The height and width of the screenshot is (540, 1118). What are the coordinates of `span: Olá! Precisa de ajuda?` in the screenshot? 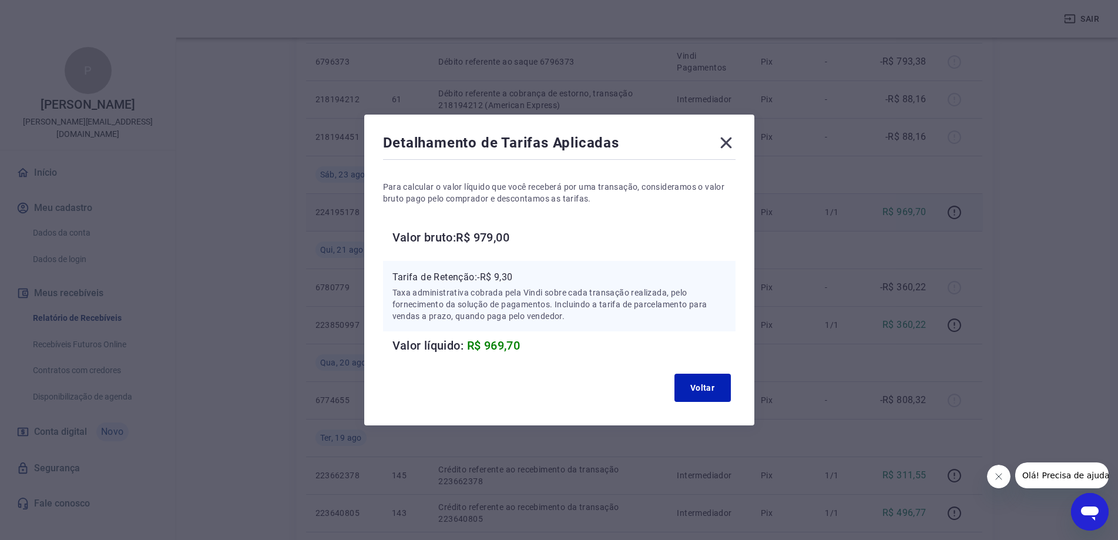 It's located at (53, 13).